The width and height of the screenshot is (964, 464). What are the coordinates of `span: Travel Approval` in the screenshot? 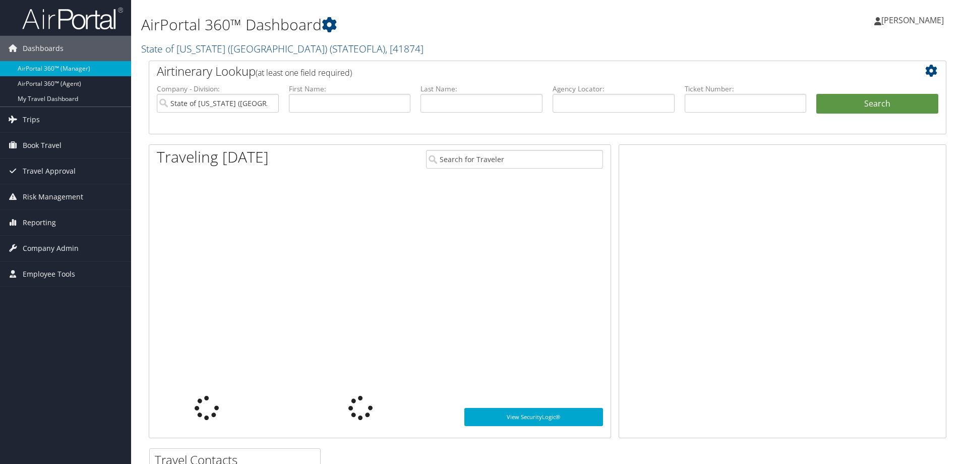 It's located at (49, 171).